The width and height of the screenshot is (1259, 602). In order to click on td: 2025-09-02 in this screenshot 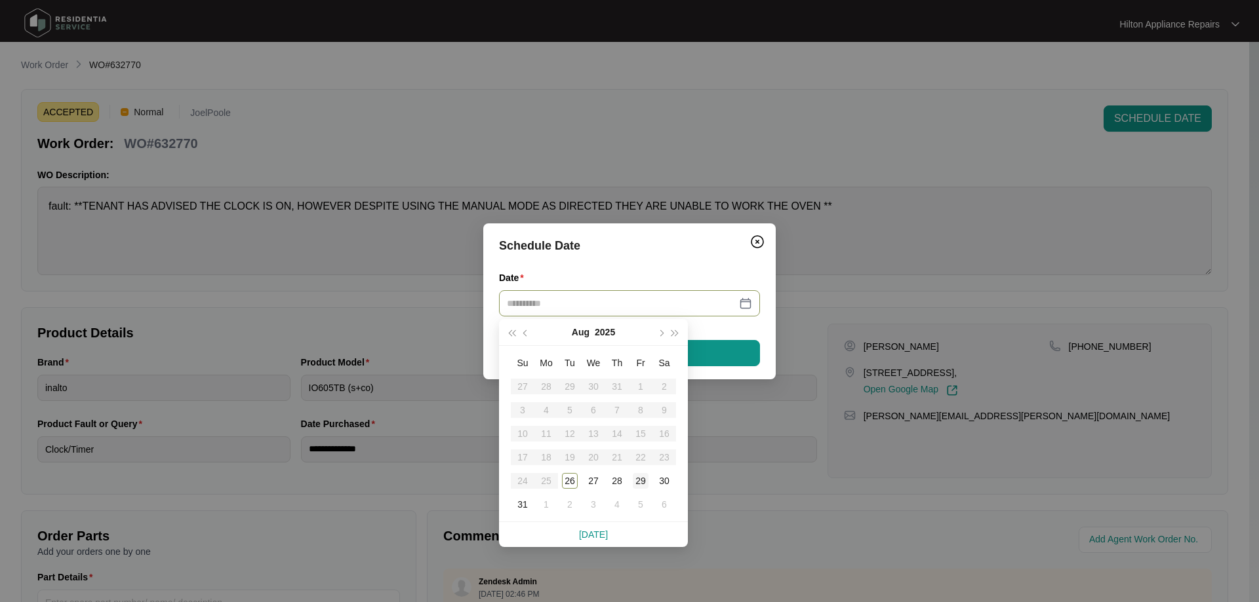, I will do `click(570, 505)`.